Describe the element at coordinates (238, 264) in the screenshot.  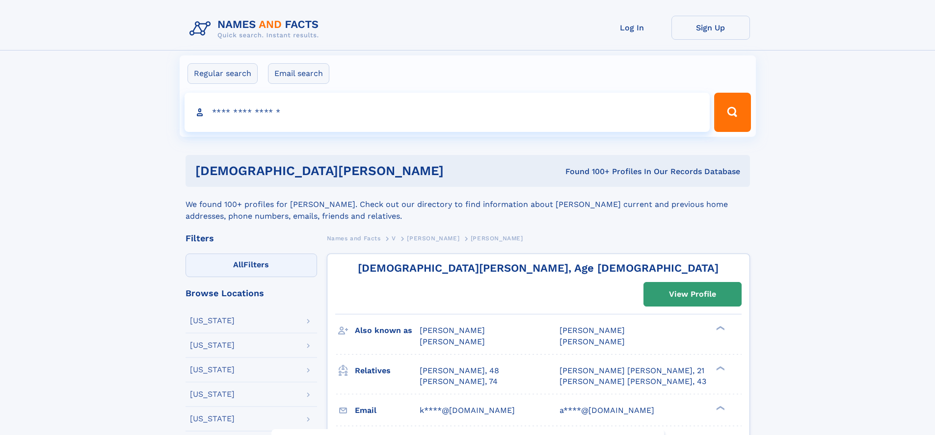
I see `span: All` at that location.